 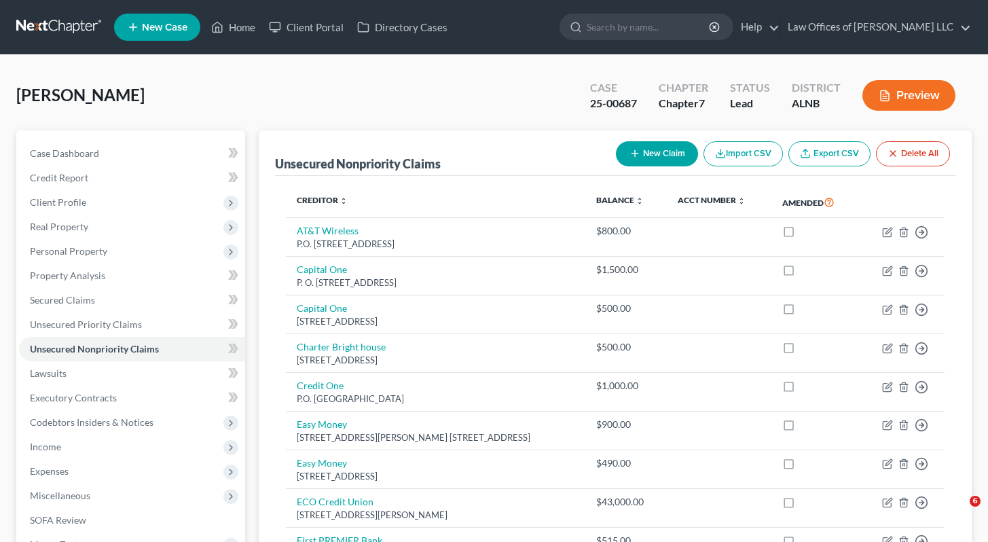 What do you see at coordinates (59, 177) in the screenshot?
I see `span: Credit Report` at bounding box center [59, 177].